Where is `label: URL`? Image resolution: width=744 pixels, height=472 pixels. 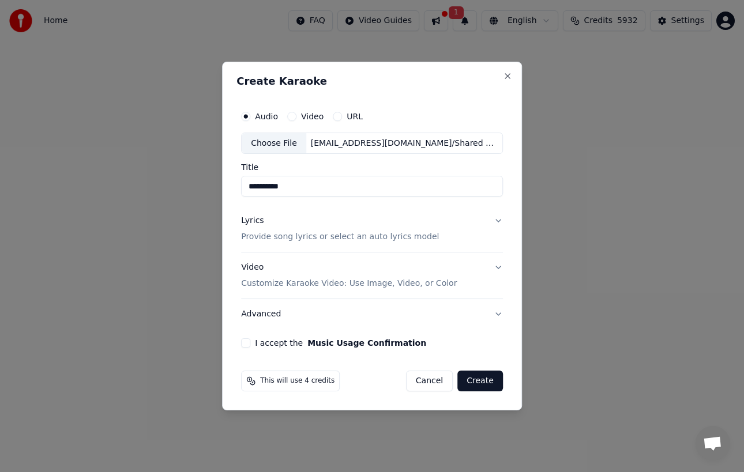
label: URL is located at coordinates (355, 117).